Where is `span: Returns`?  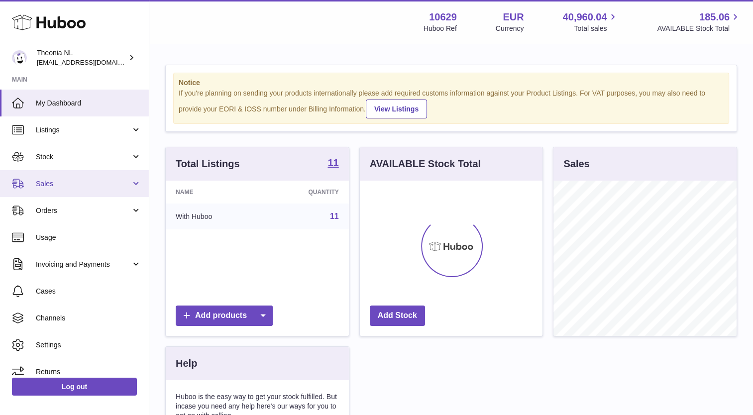
span: Returns is located at coordinates (89, 372).